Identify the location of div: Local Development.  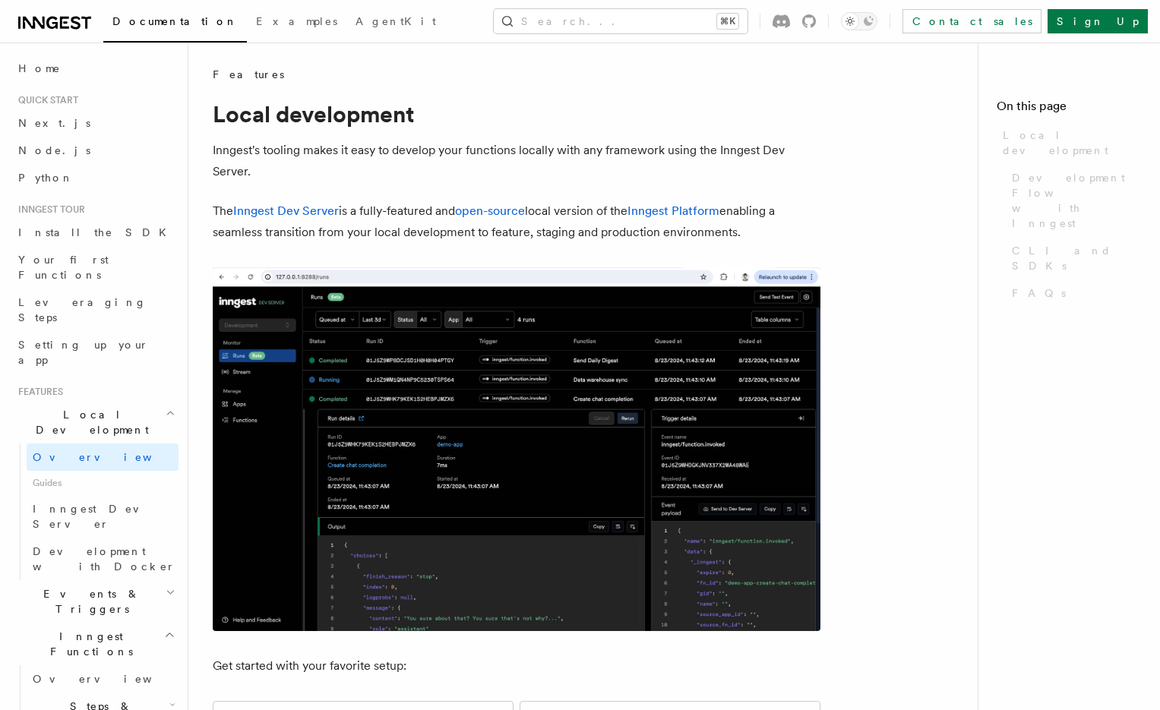
(95, 512).